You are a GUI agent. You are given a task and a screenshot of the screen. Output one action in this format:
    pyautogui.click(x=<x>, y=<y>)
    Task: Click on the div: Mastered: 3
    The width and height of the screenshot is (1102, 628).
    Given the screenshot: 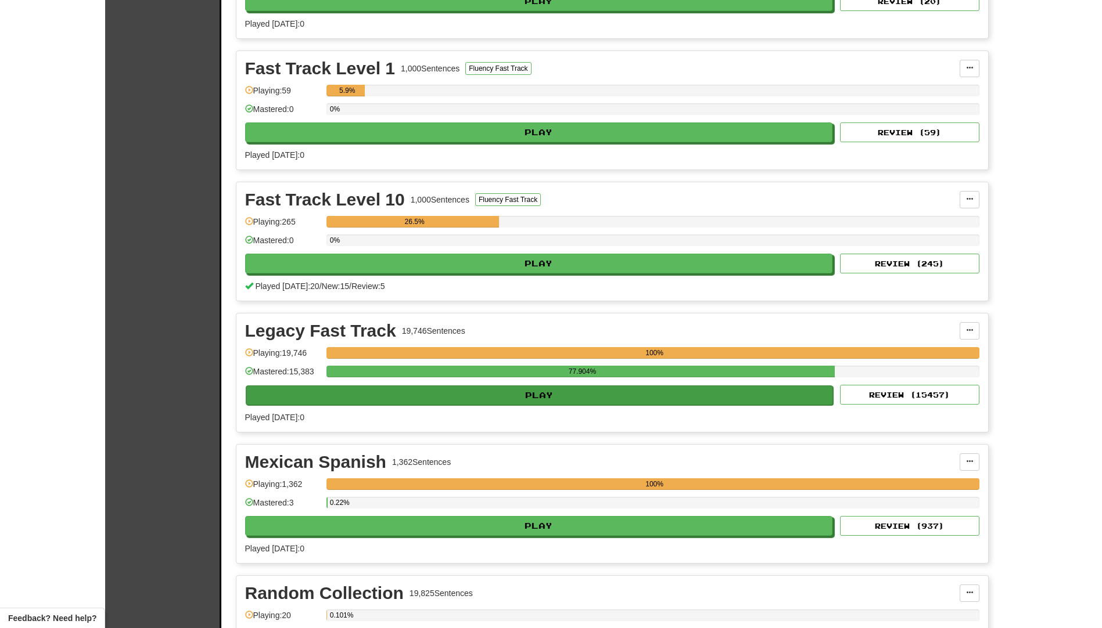 What is the action you would take?
    pyautogui.click(x=283, y=506)
    